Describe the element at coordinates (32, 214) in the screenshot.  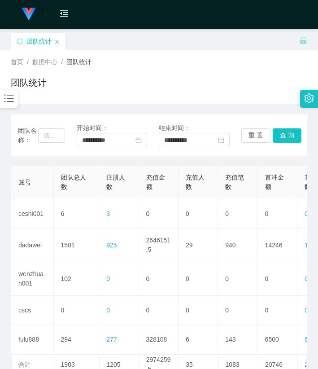
I see `td: ceshi001` at that location.